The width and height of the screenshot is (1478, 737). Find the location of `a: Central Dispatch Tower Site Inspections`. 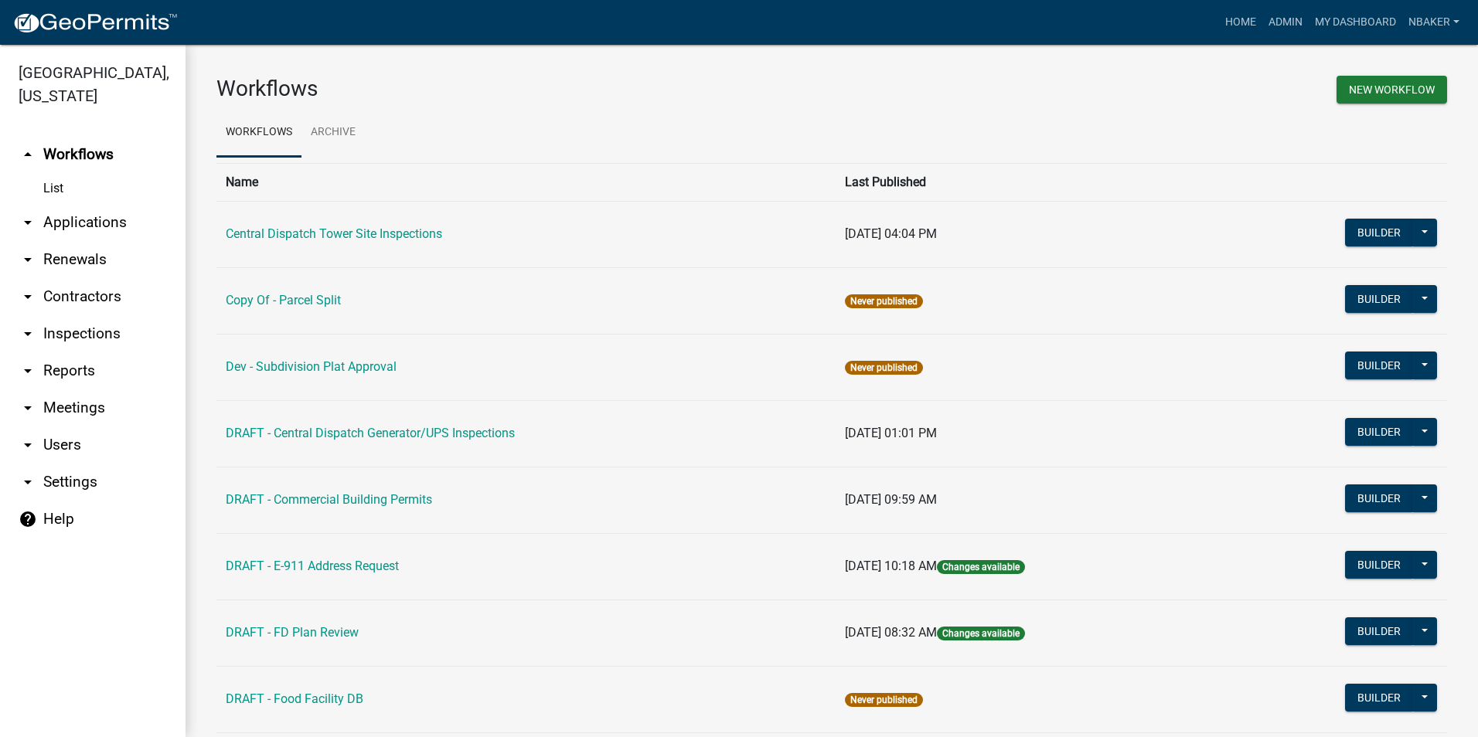

a: Central Dispatch Tower Site Inspections is located at coordinates (334, 233).